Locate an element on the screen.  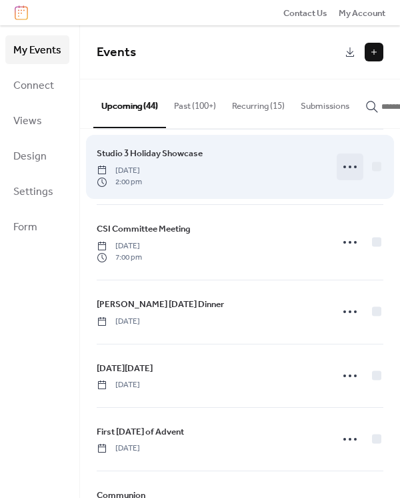
span: My Events is located at coordinates (37, 50).